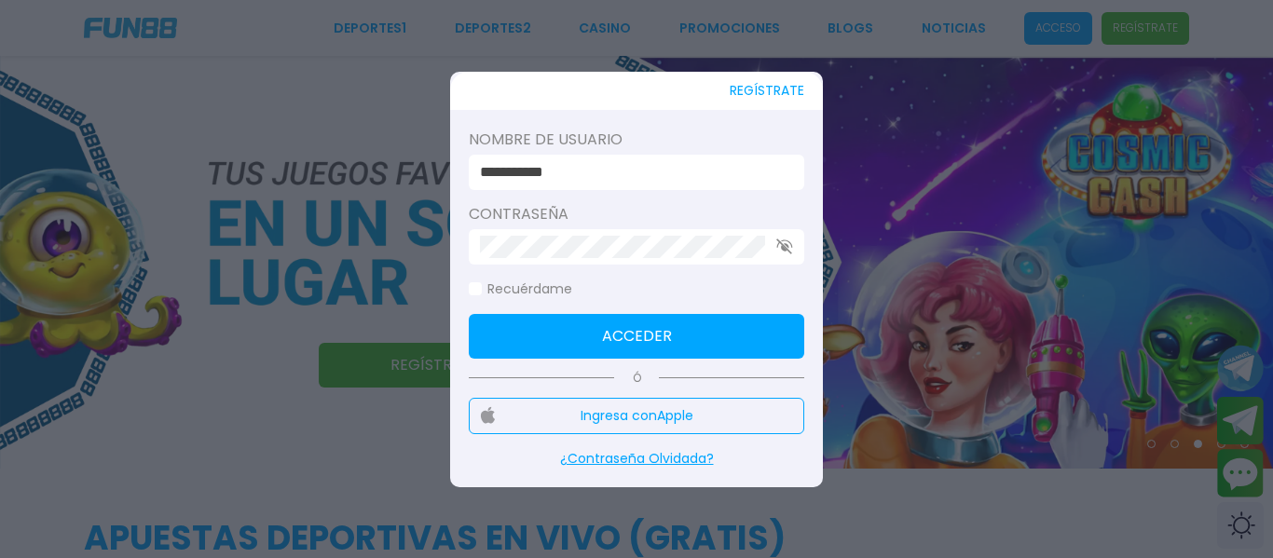 Image resolution: width=1273 pixels, height=558 pixels. I want to click on button: Acceder, so click(636, 336).